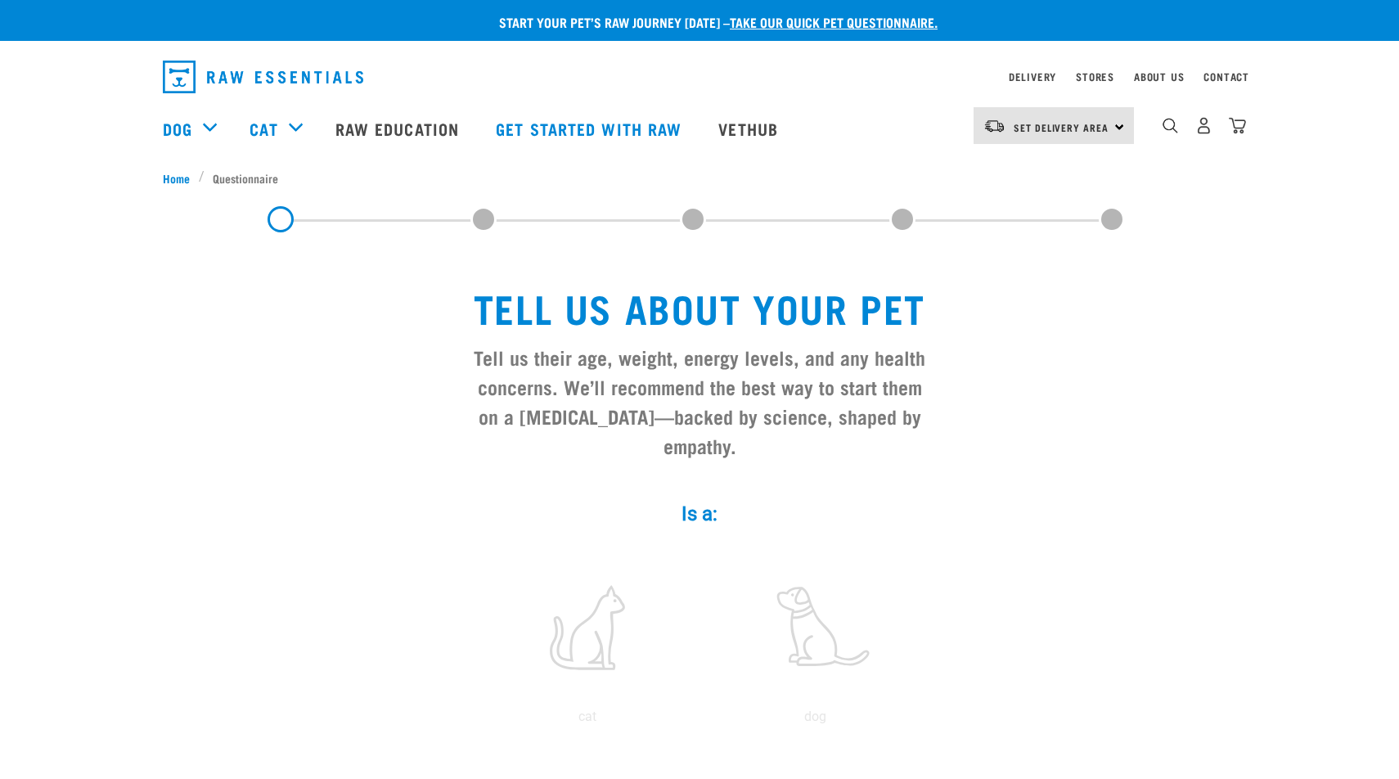  What do you see at coordinates (1226, 76) in the screenshot?
I see `a: Contact` at bounding box center [1226, 76].